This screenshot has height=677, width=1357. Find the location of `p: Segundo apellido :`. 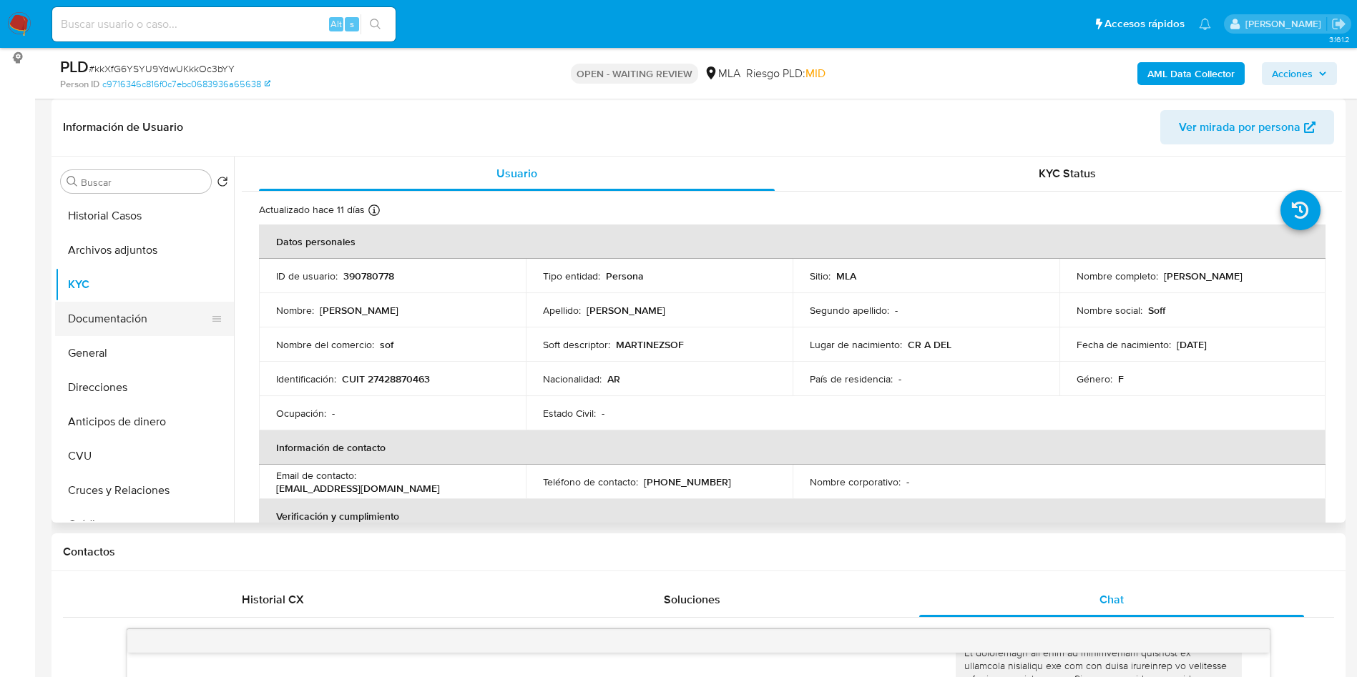

p: Segundo apellido : is located at coordinates (849, 310).